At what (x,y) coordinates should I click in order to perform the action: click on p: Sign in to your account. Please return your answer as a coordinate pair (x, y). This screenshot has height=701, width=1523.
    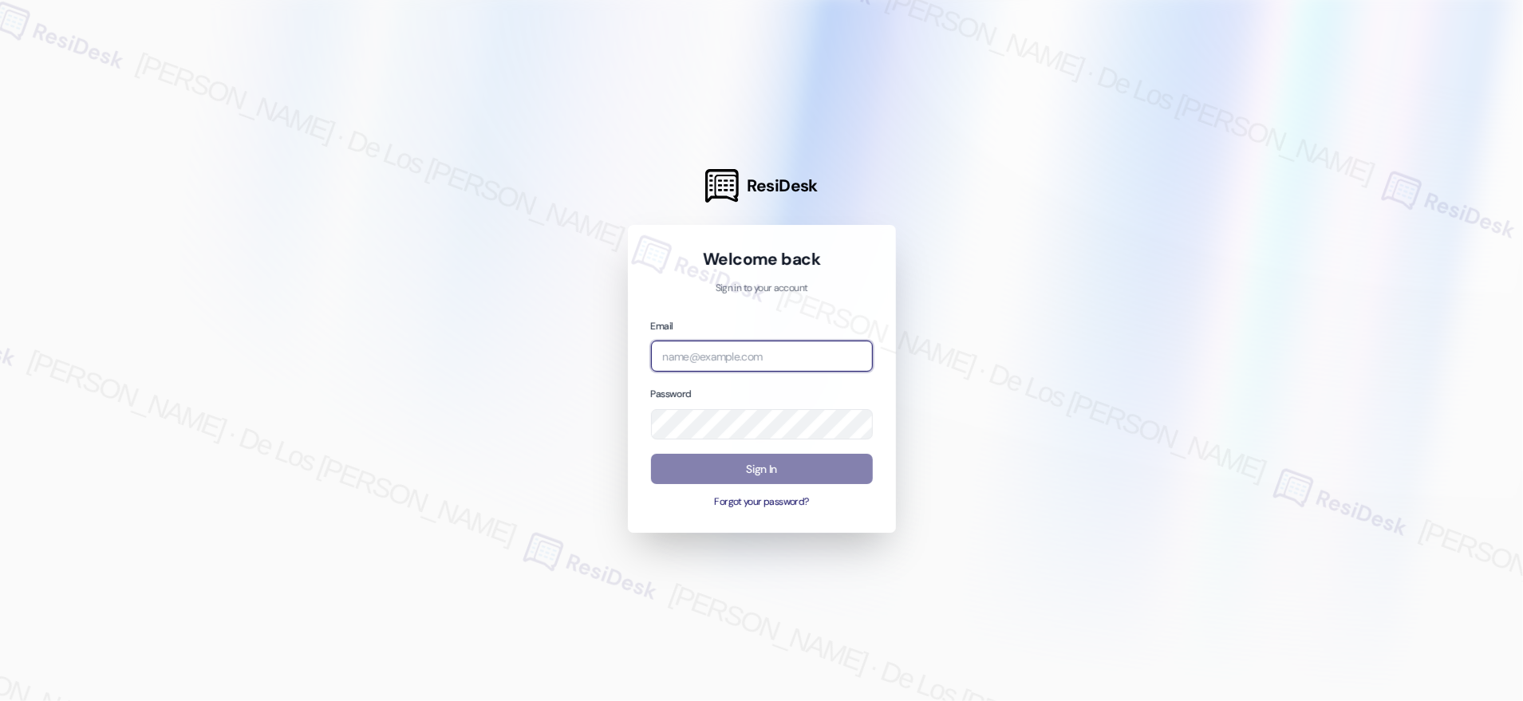
    Looking at the image, I should click on (762, 289).